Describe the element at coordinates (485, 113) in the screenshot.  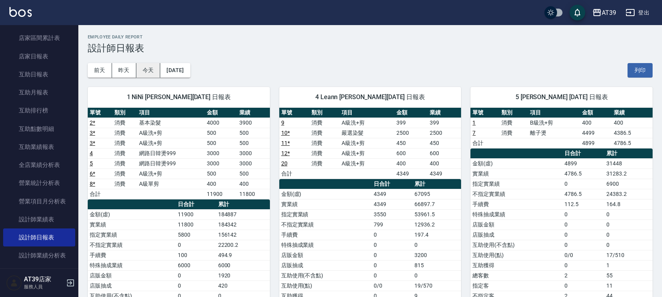
I see `th: 單號` at that location.